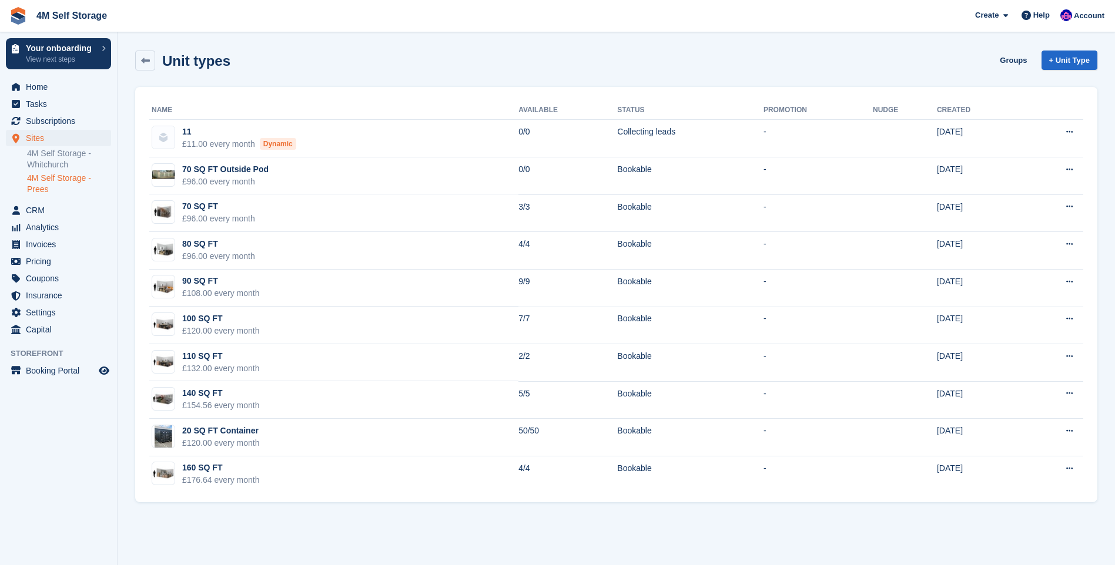 The width and height of the screenshot is (1115, 565). I want to click on img: 75-sqft-unit.jpg, so click(163, 250).